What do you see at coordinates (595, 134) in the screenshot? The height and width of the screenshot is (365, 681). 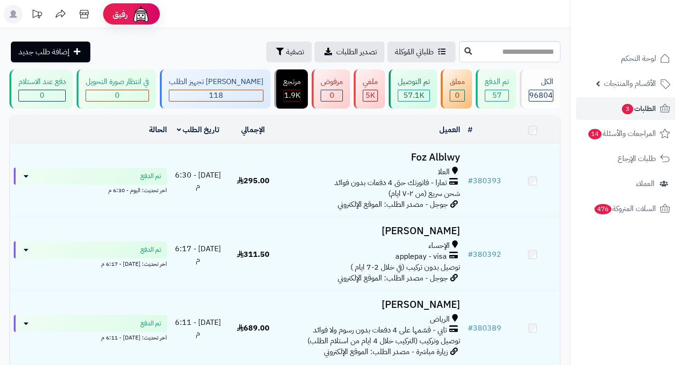 I see `span: 14` at bounding box center [595, 134].